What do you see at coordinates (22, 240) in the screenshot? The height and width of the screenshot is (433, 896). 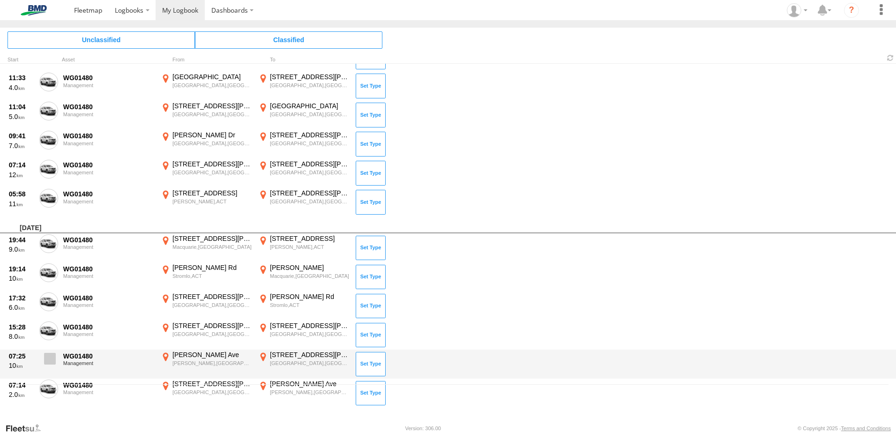 I see `div: 19:44` at bounding box center [22, 240].